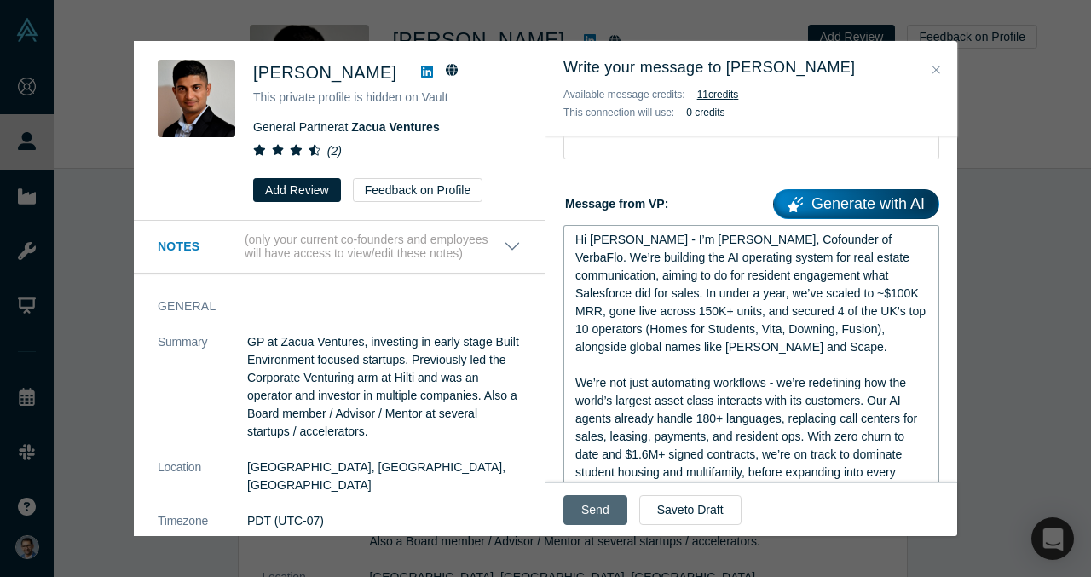 The image size is (1091, 577). Describe the element at coordinates (691, 510) in the screenshot. I see `button: Saveto Draft` at that location.